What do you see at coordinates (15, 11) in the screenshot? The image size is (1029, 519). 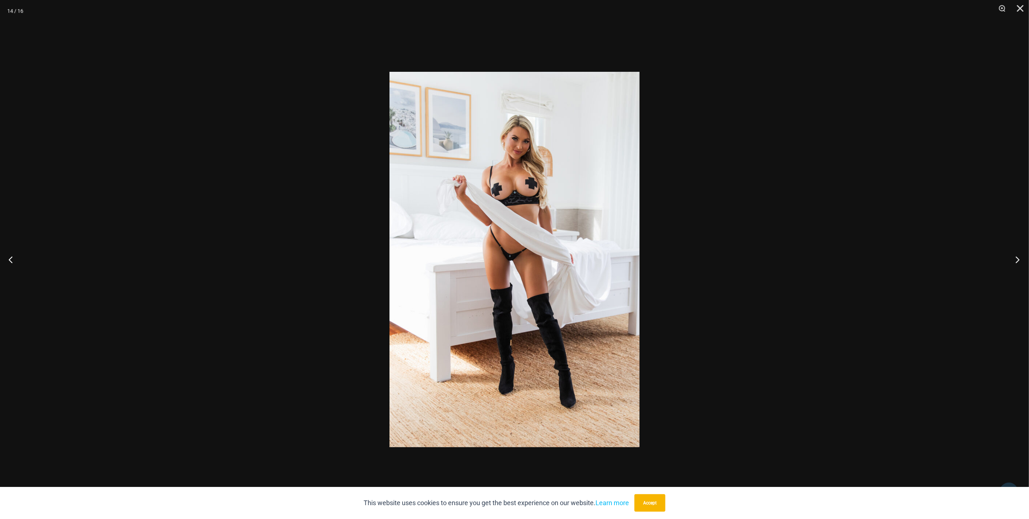 I see `div: 14 / 16` at bounding box center [15, 11].